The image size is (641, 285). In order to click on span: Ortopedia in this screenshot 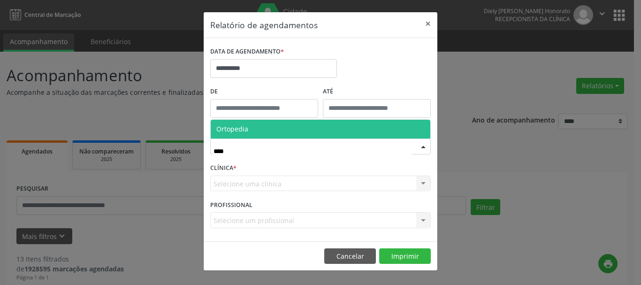, I will do `click(232, 129)`.